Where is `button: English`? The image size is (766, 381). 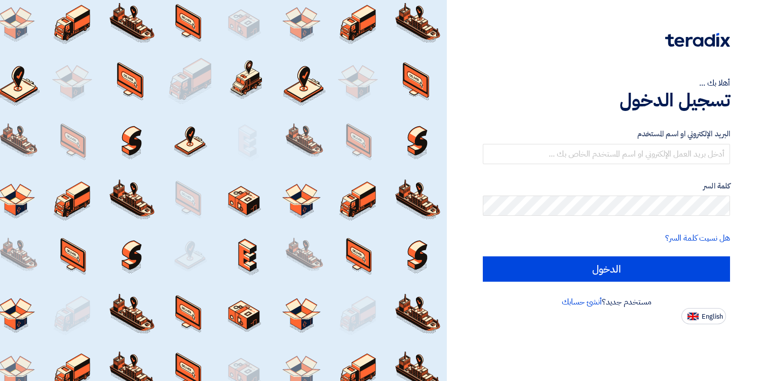
button: English is located at coordinates (703, 316).